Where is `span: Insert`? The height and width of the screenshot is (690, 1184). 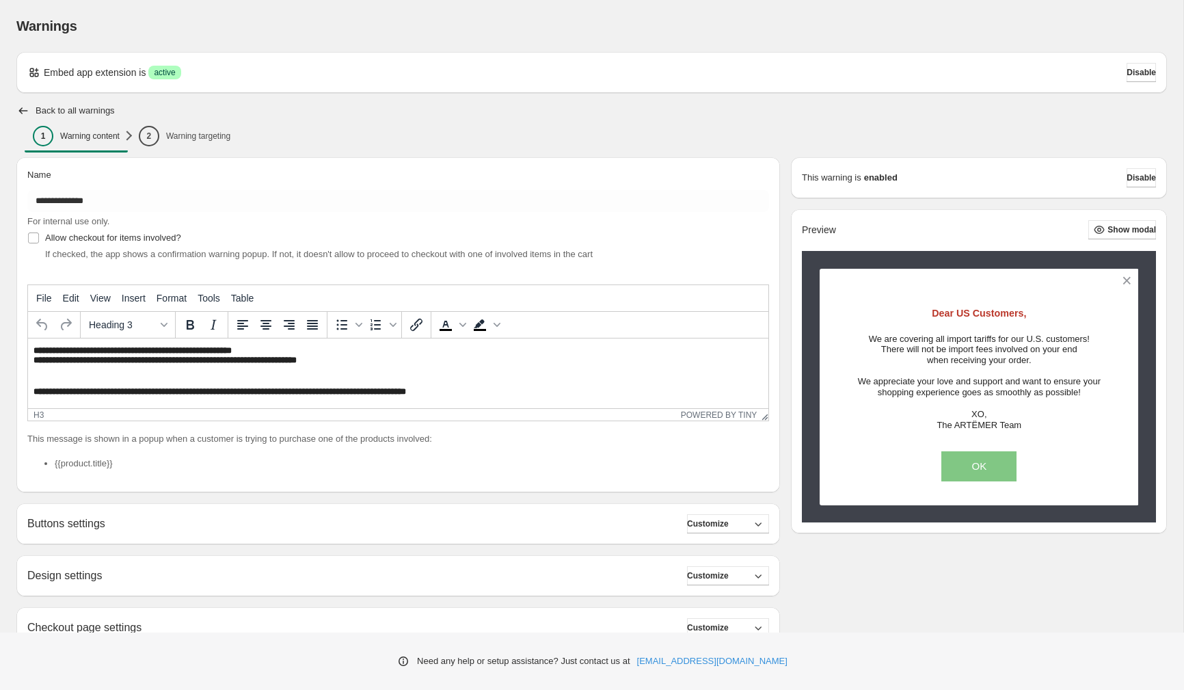
span: Insert is located at coordinates (133, 298).